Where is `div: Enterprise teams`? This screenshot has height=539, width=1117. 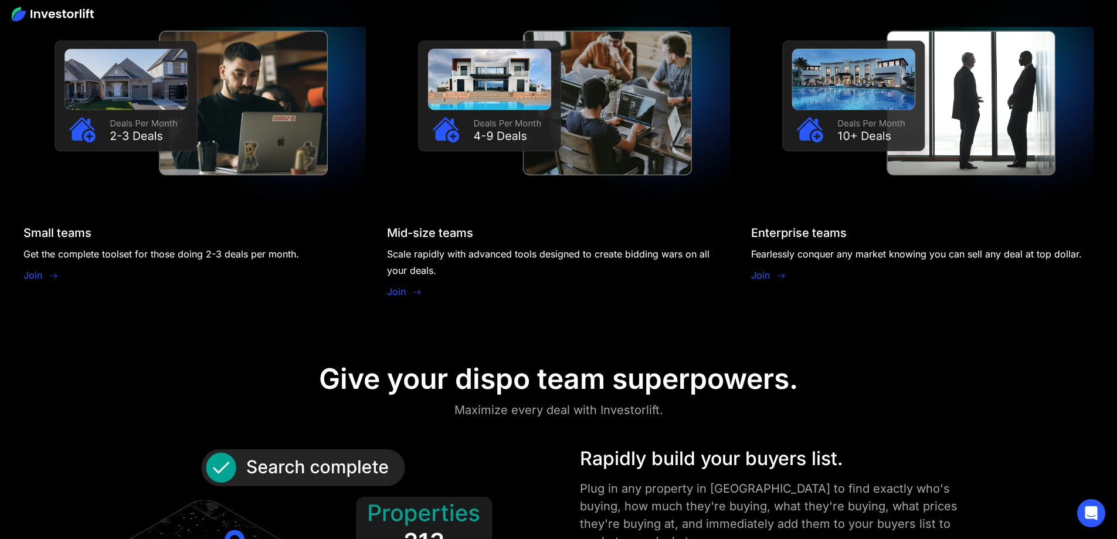 div: Enterprise teams is located at coordinates (798, 233).